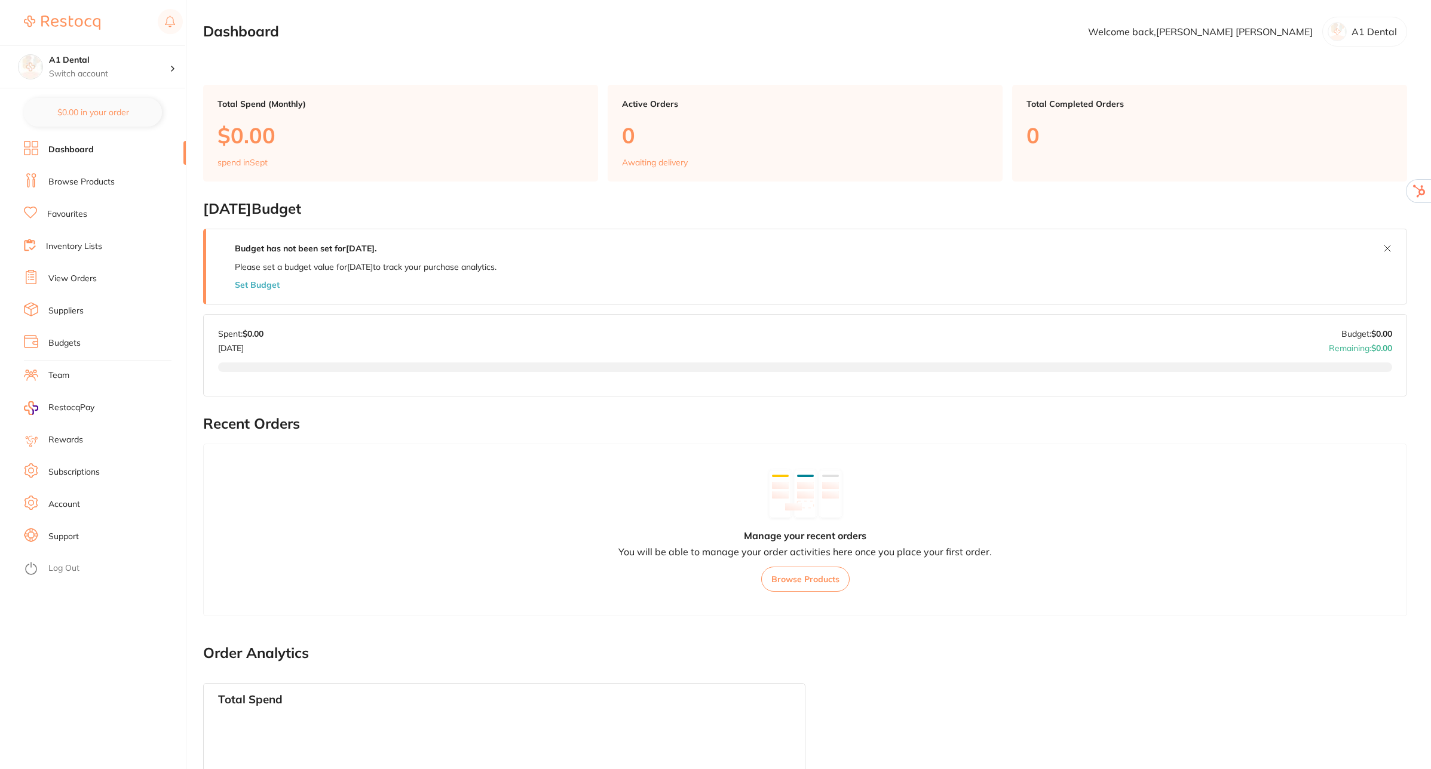 The height and width of the screenshot is (769, 1431). I want to click on img: Restocq Logo, so click(62, 23).